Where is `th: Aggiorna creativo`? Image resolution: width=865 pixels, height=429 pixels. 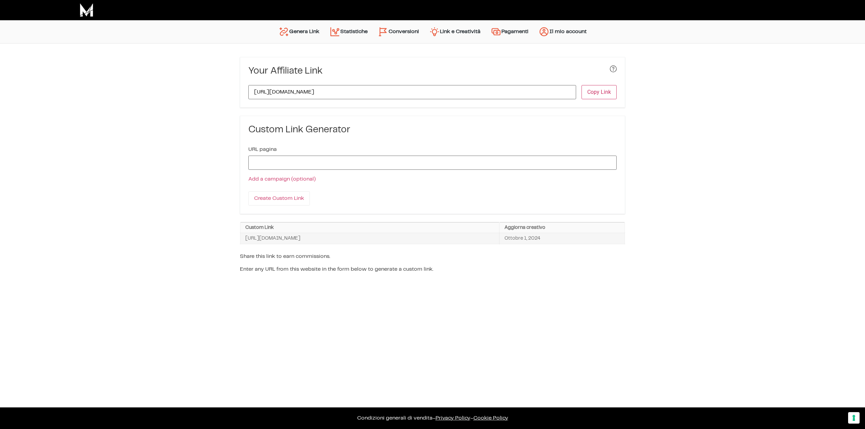 th: Aggiorna creativo is located at coordinates (562, 228).